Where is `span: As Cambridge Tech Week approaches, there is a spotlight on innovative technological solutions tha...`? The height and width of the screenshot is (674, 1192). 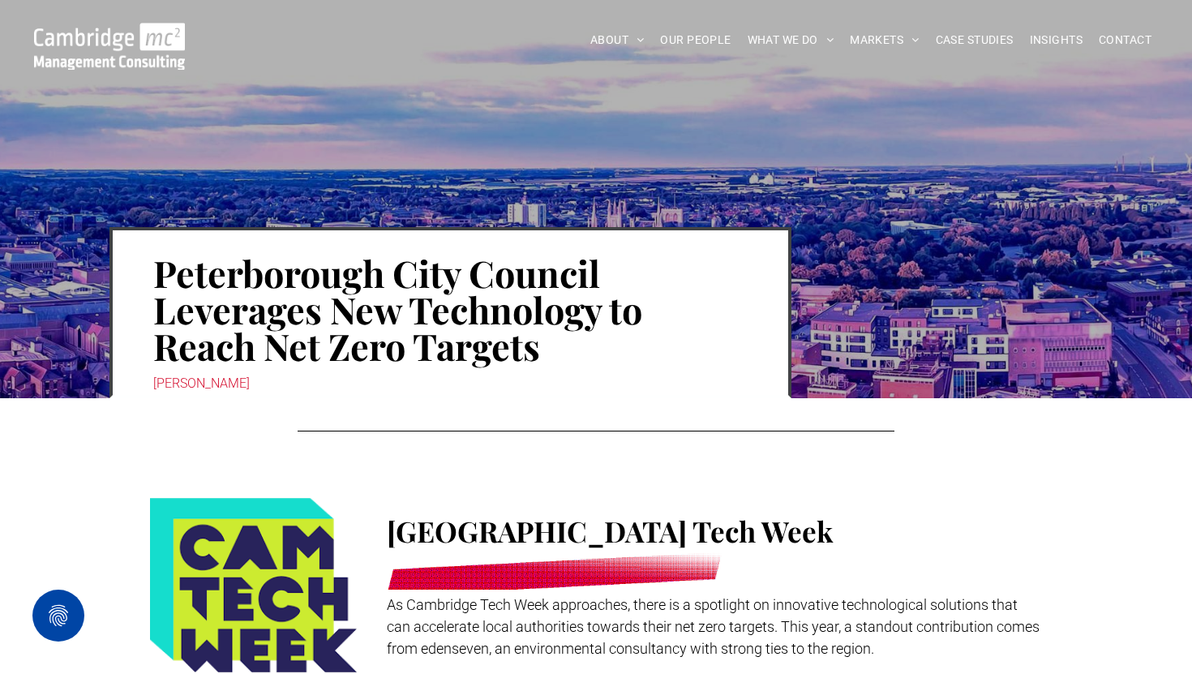 span: As Cambridge Tech Week approaches, there is a spotlight on innovative technological solutions tha... is located at coordinates (713, 626).